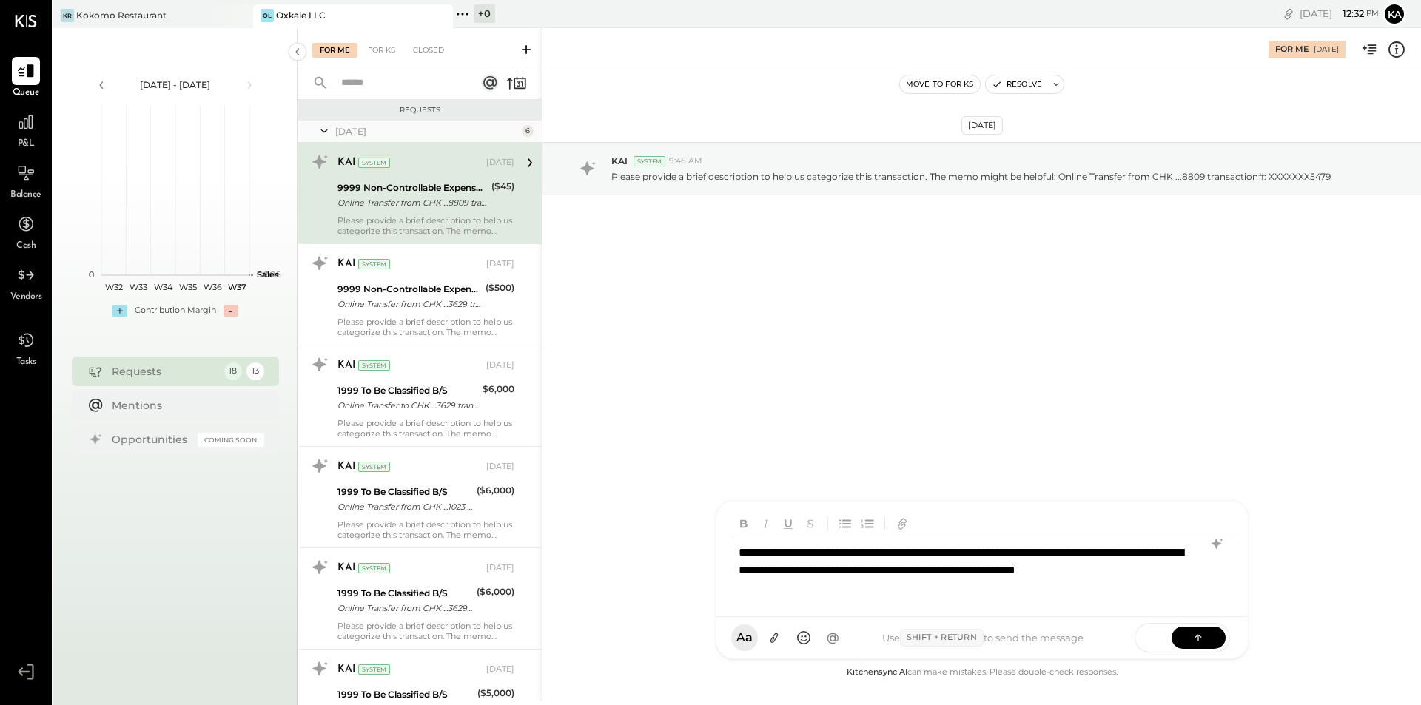 This screenshot has height=705, width=1421. What do you see at coordinates (26, 130) in the screenshot?
I see `a: P&L` at bounding box center [26, 130].